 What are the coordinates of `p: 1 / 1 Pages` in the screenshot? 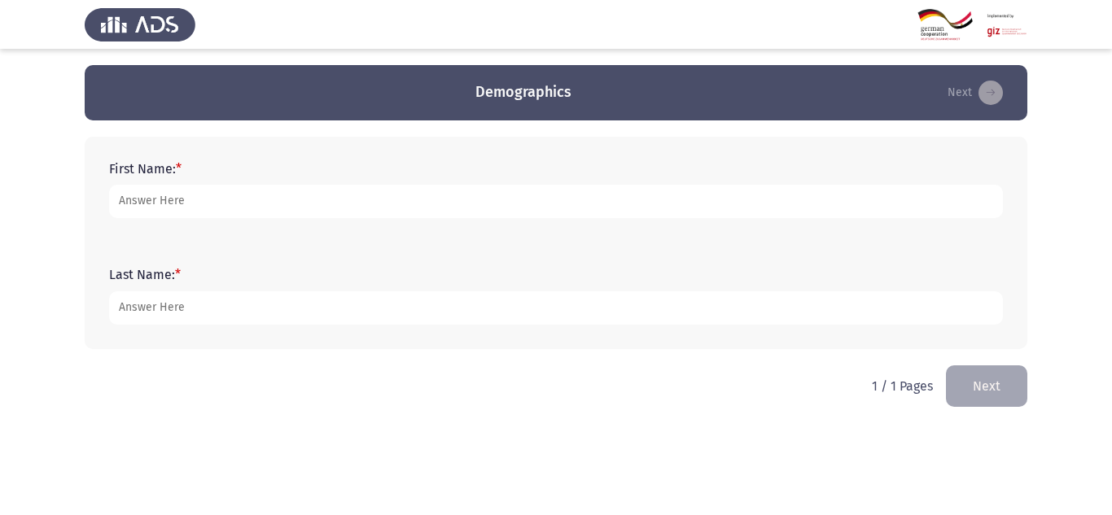 It's located at (902, 386).